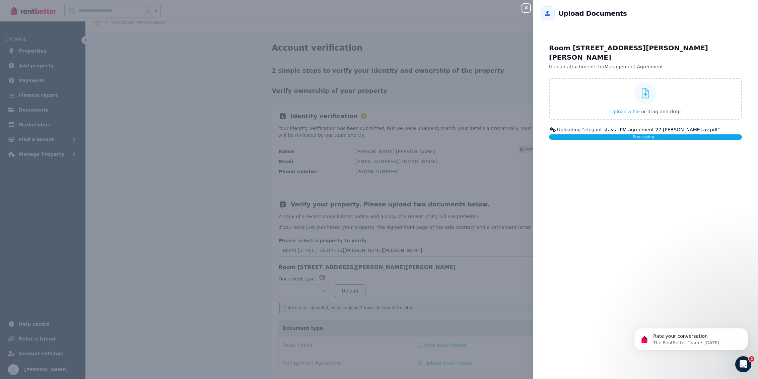  Describe the element at coordinates (661, 111) in the screenshot. I see `span: or drag and drop` at that location.